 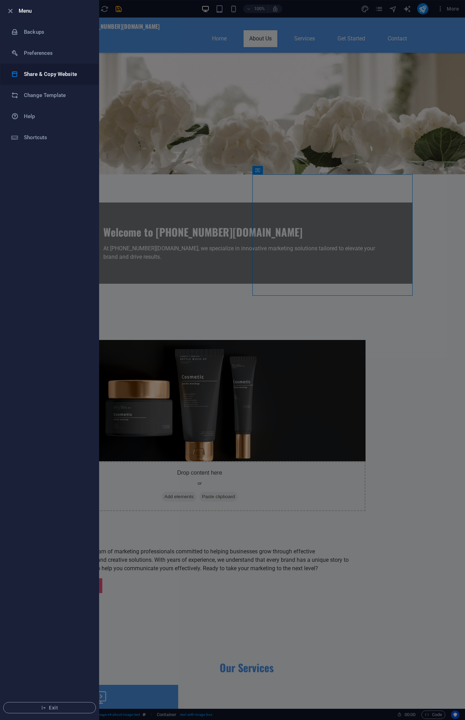 What do you see at coordinates (56, 11) in the screenshot?
I see `h6: Menu` at bounding box center [56, 11].